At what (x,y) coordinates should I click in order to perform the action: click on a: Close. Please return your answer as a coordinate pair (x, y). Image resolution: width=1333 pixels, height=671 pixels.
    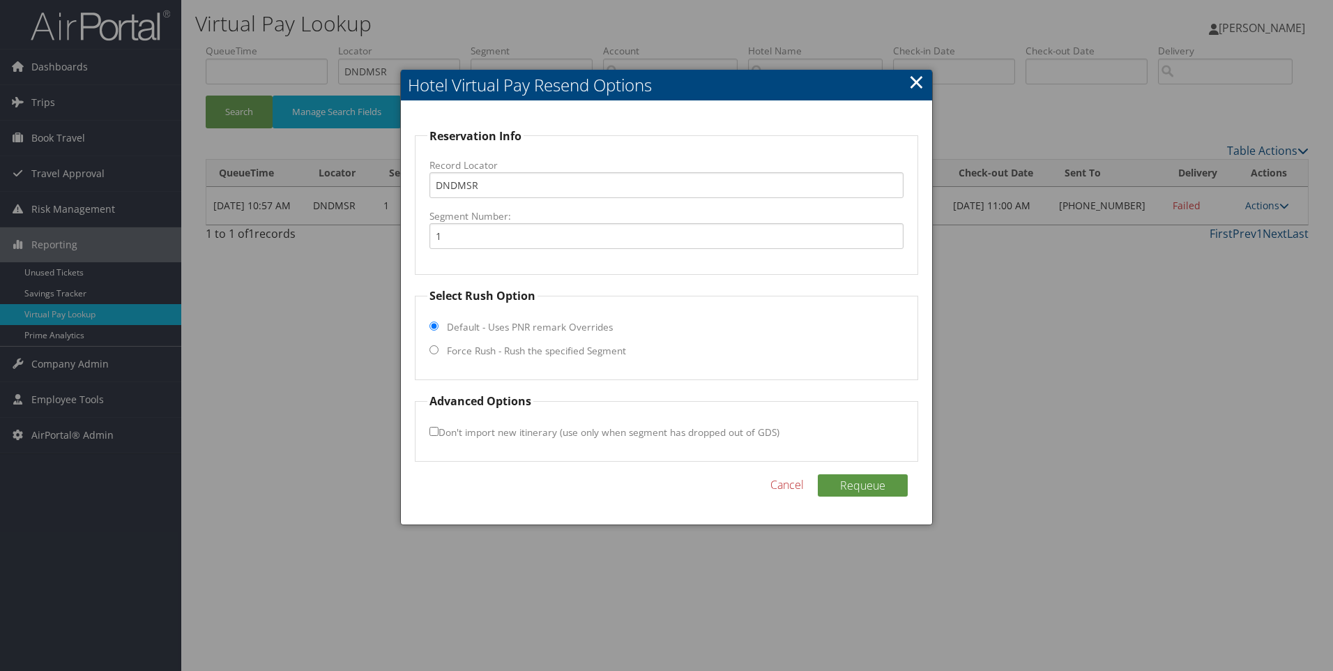
    Looking at the image, I should click on (916, 82).